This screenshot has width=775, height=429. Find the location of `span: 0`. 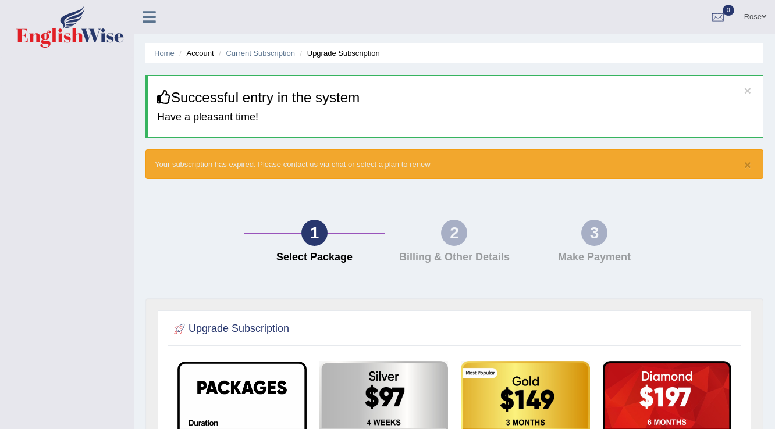

span: 0 is located at coordinates (729, 10).